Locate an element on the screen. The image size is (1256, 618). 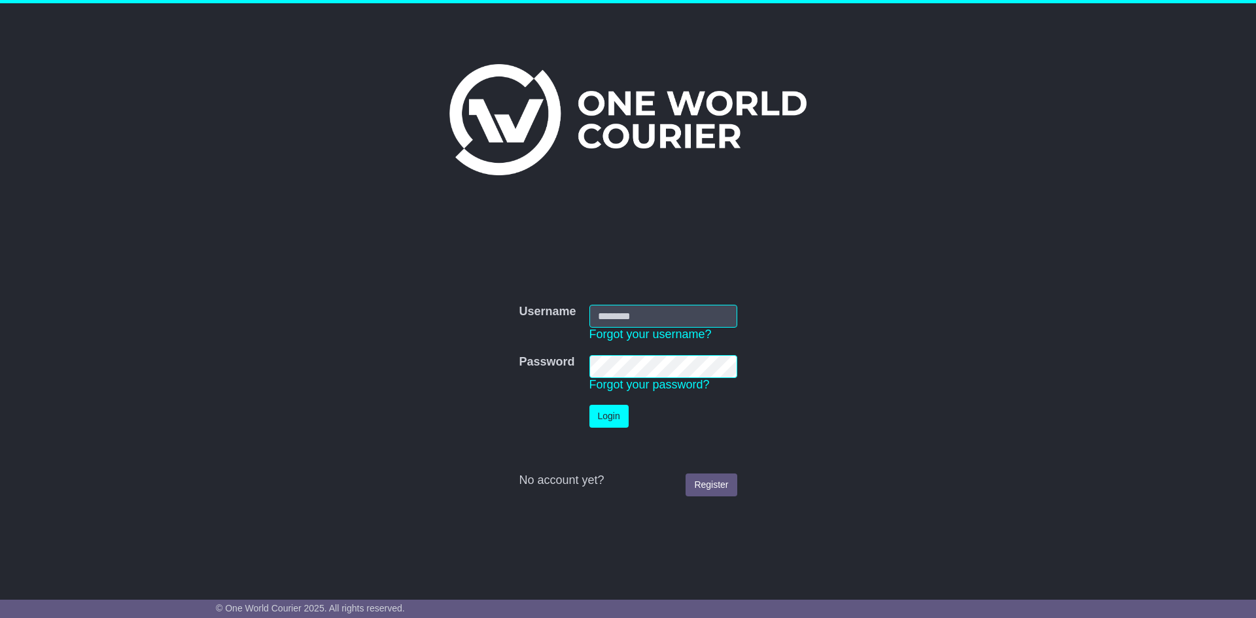
img: One World is located at coordinates (628, 120).